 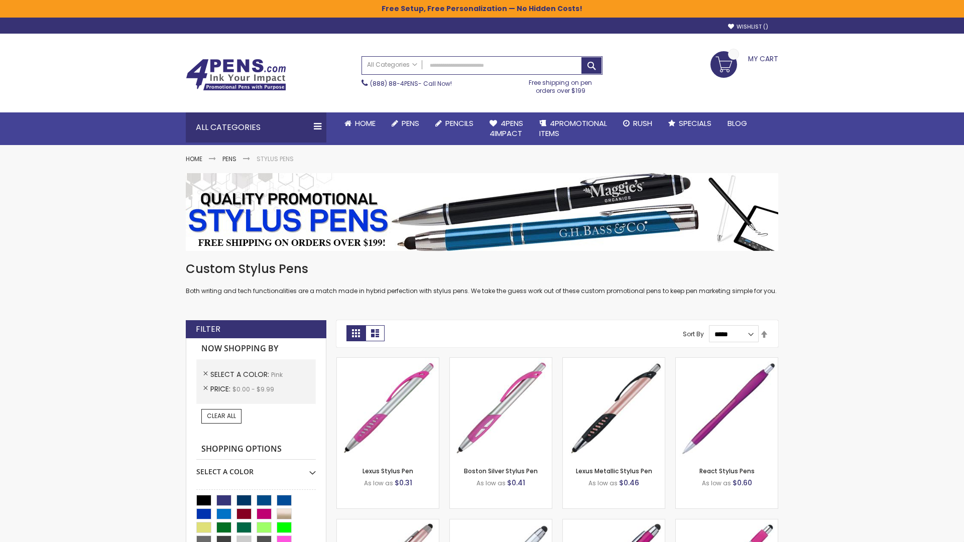 I want to click on span: All Categories, so click(x=392, y=65).